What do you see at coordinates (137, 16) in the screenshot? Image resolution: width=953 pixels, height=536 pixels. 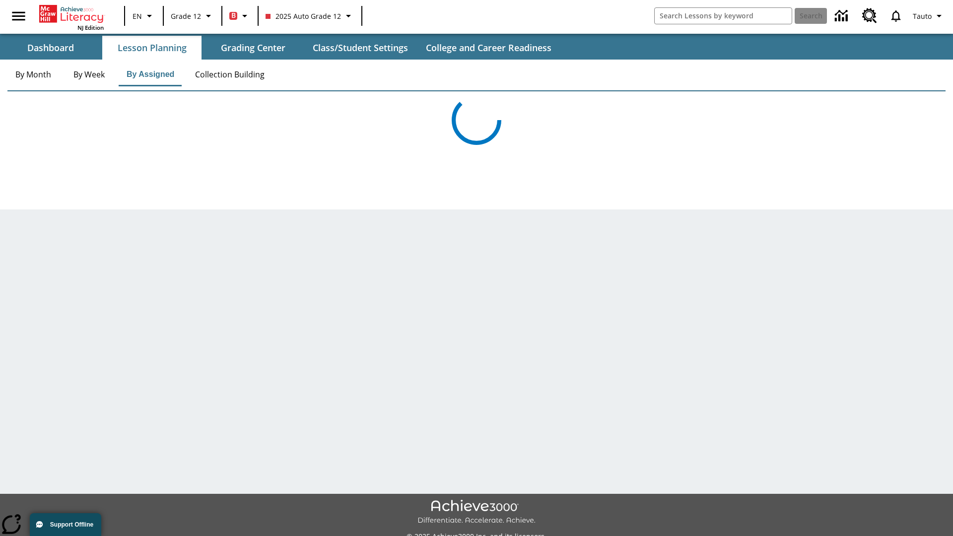 I see `span: EN` at bounding box center [137, 16].